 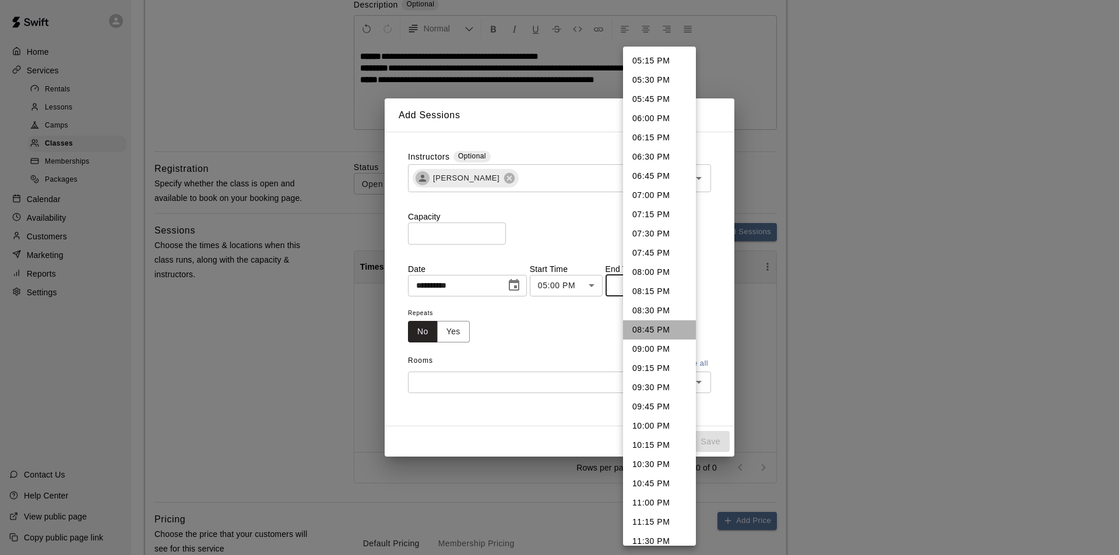 I want to click on li: 08:45 PM, so click(x=659, y=330).